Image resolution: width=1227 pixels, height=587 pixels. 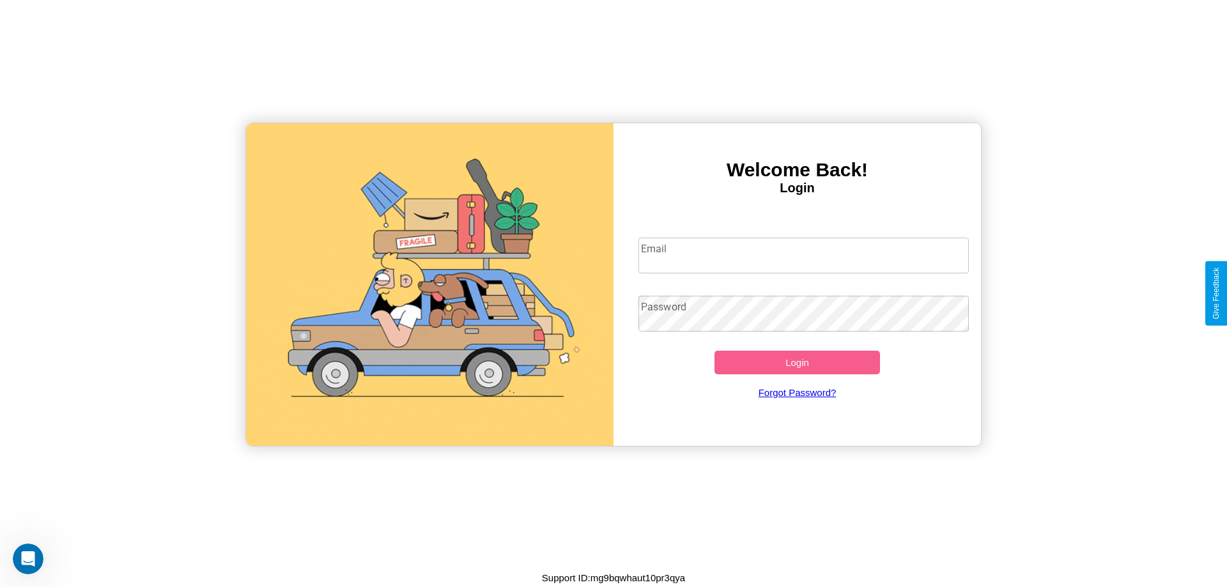 I want to click on div: Give Feedback, so click(x=1216, y=293).